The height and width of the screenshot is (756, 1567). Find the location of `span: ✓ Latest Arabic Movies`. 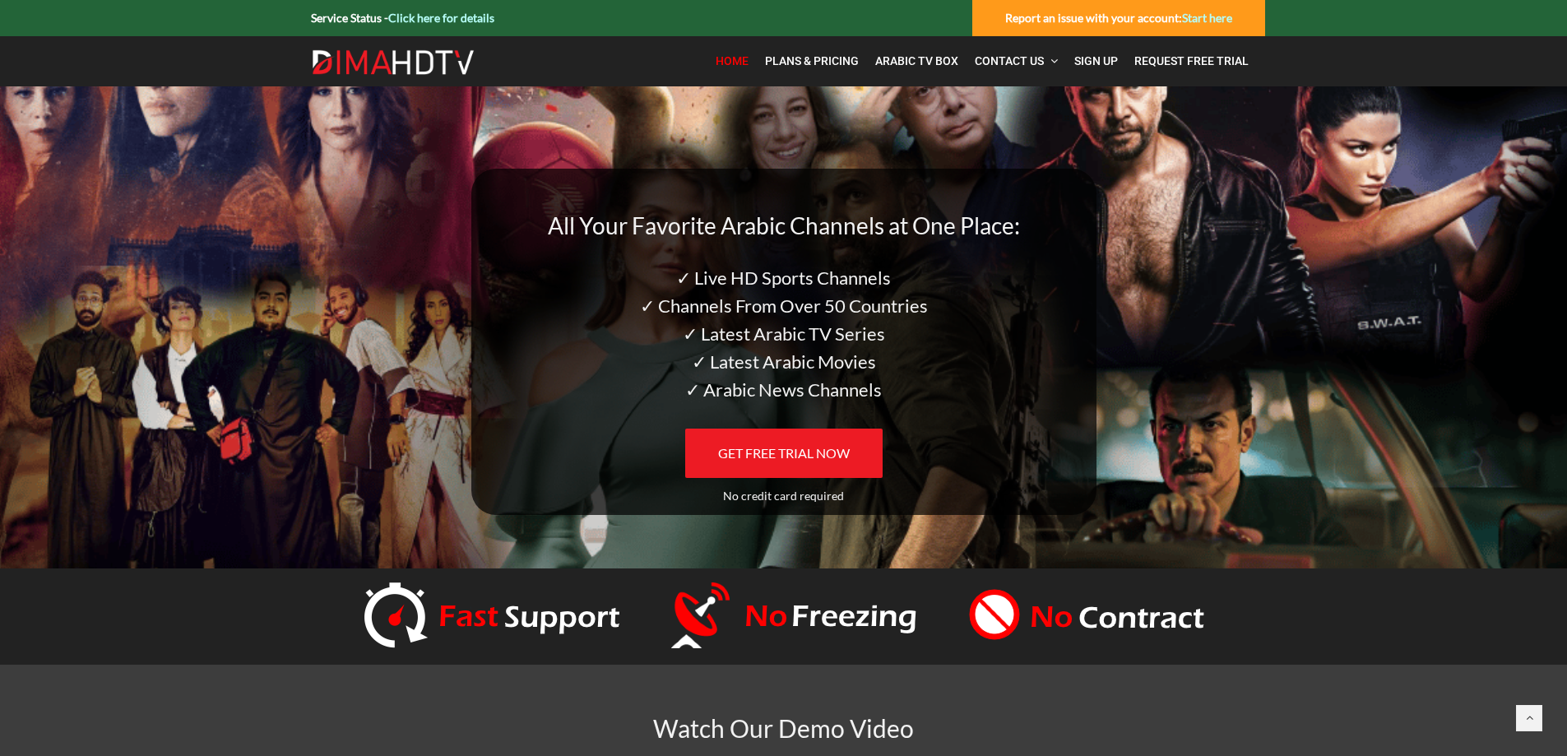

span: ✓ Latest Arabic Movies is located at coordinates (784, 361).